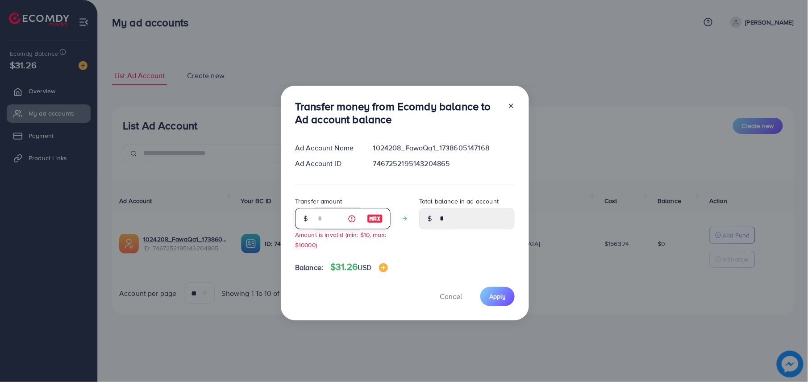 The image size is (808, 382). What do you see at coordinates (444, 163) in the screenshot?
I see `div: 7467252195143204865` at bounding box center [444, 163].